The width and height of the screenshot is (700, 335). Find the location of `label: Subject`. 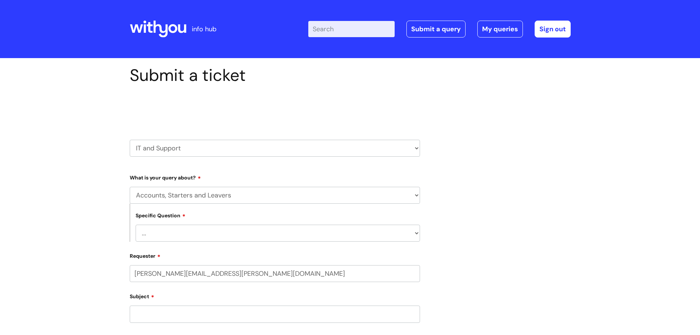

label: Subject is located at coordinates (275, 295).